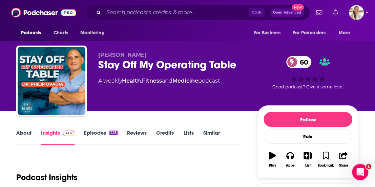 The image size is (375, 187). Describe the element at coordinates (44, 13) in the screenshot. I see `a: Podchaser - Follow, Share and Rate Podcasts` at that location.